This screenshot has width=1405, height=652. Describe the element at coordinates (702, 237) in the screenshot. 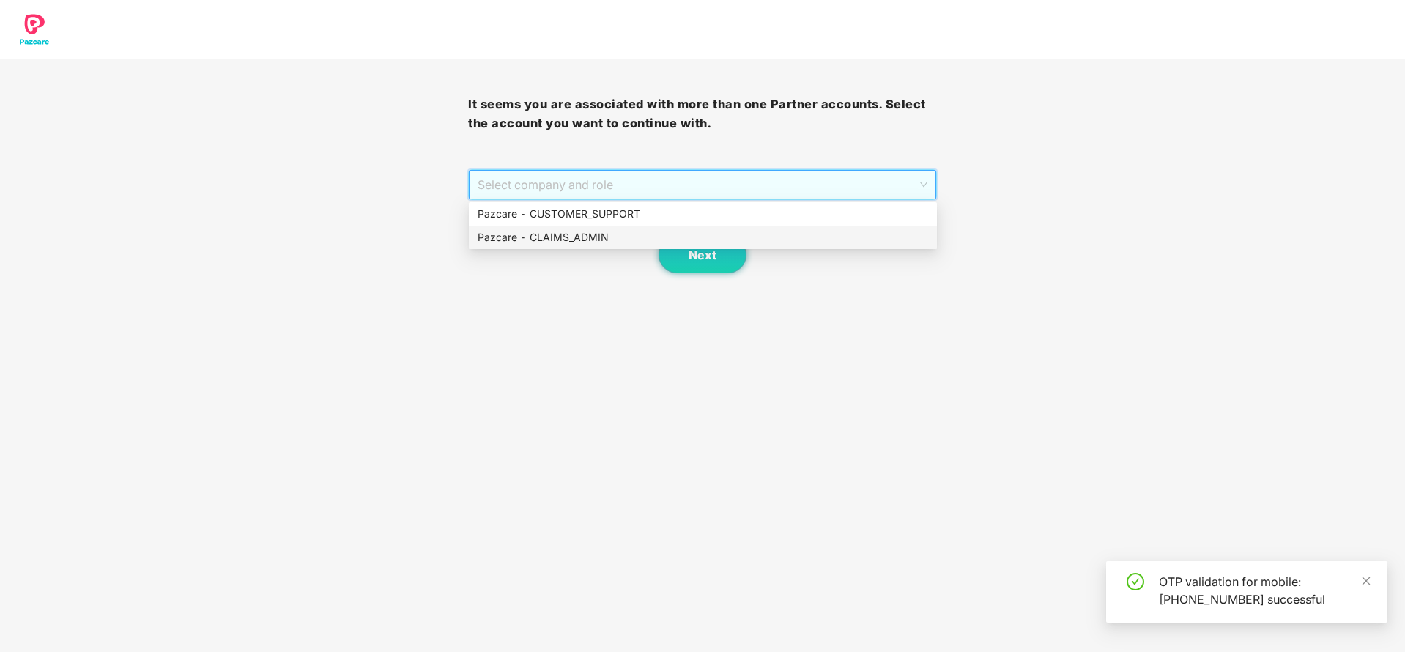

I see `div: Pazcare - CLAIMS_ADMIN` at that location.